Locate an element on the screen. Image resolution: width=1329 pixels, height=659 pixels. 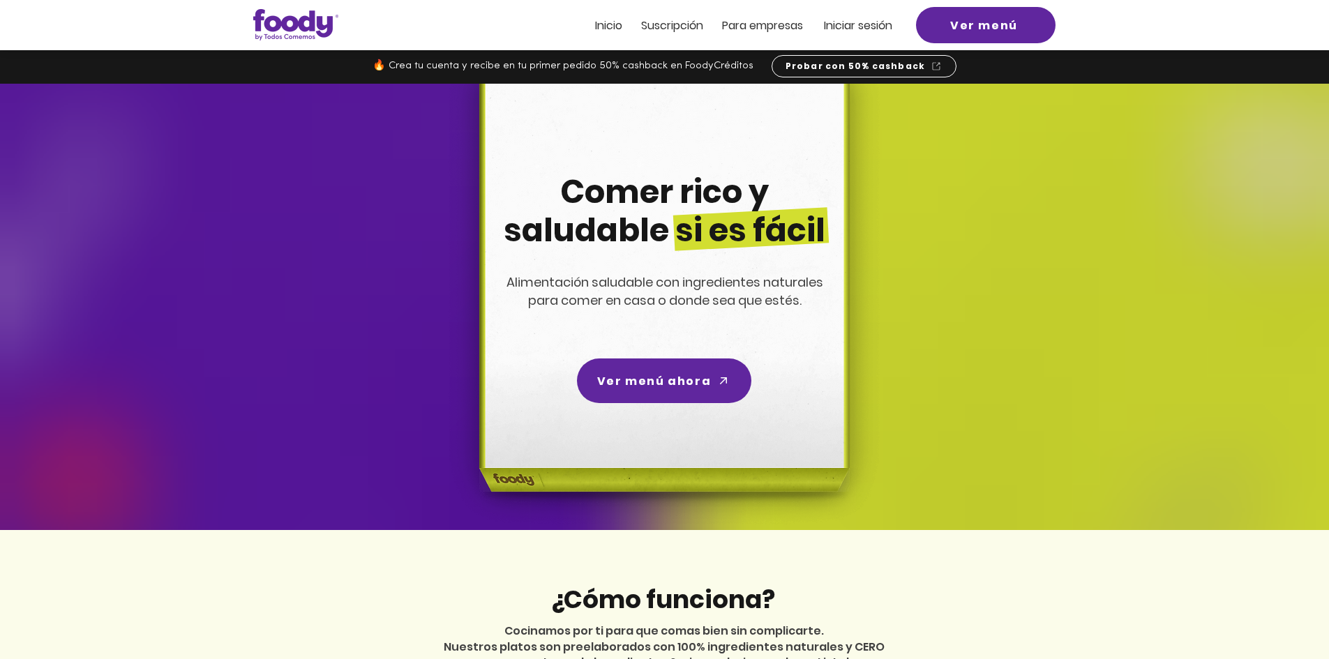
span: Probar con 50% cashback is located at coordinates (855, 66).